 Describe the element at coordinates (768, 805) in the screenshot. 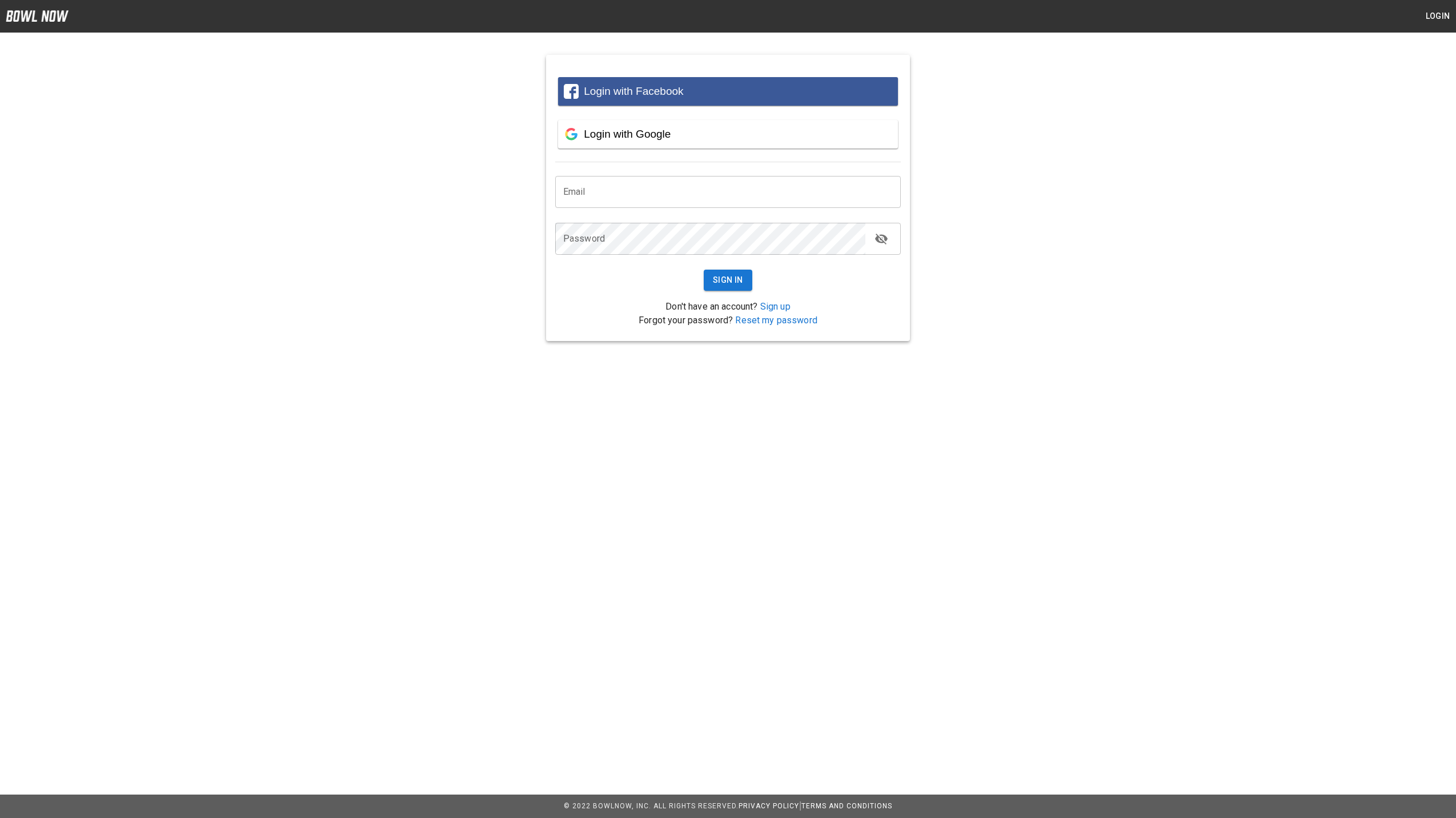

I see `a: Privacy Policy` at that location.